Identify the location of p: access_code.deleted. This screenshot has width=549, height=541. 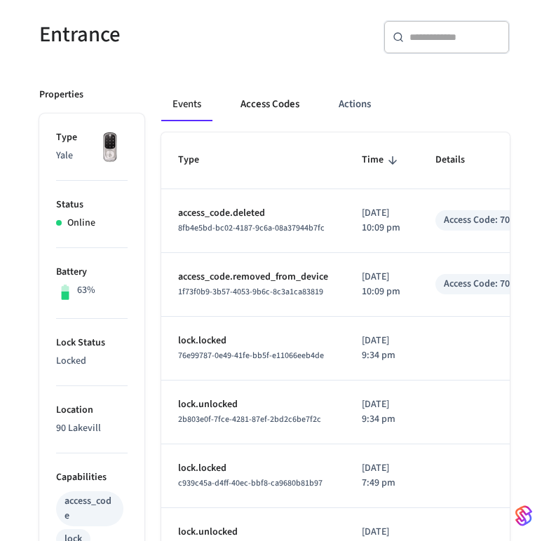
(253, 213).